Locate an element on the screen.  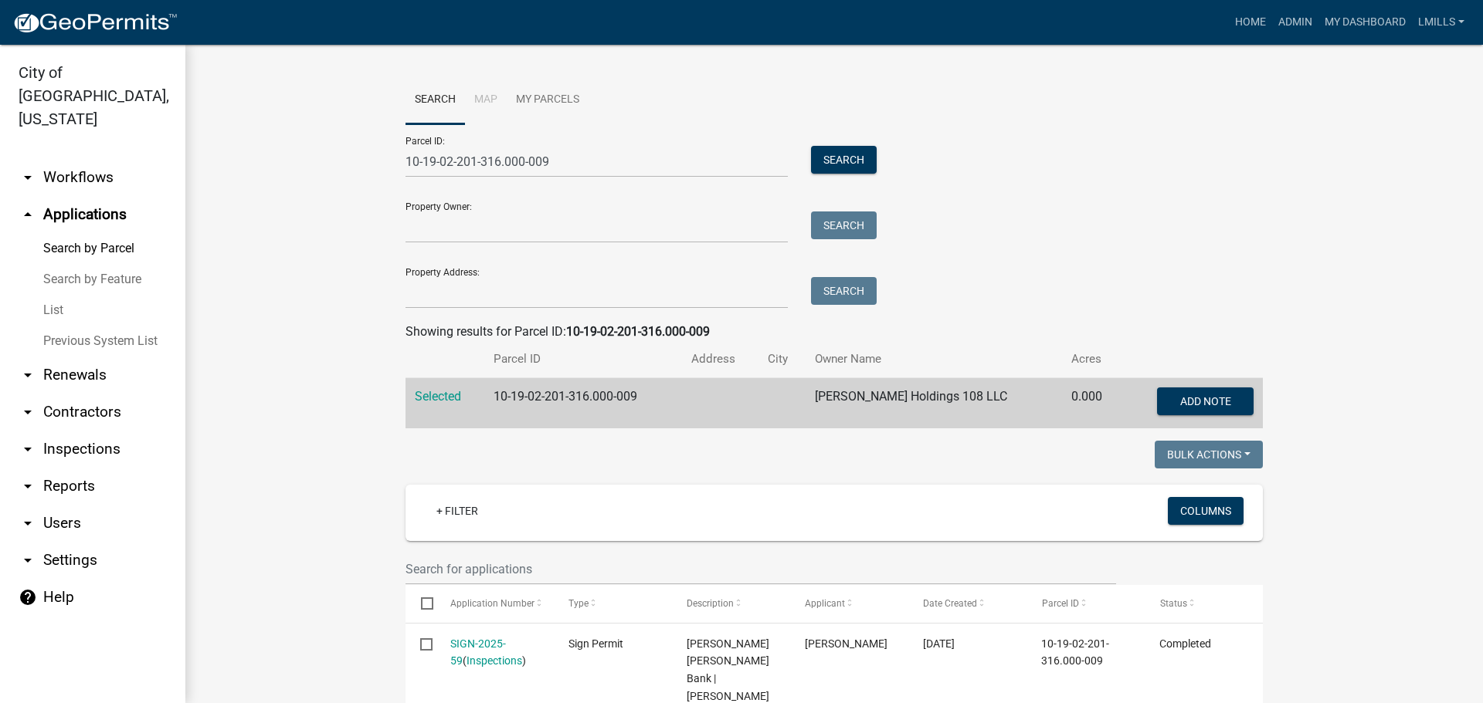
td: 10-19-02-201-316.000-009 is located at coordinates (583, 404).